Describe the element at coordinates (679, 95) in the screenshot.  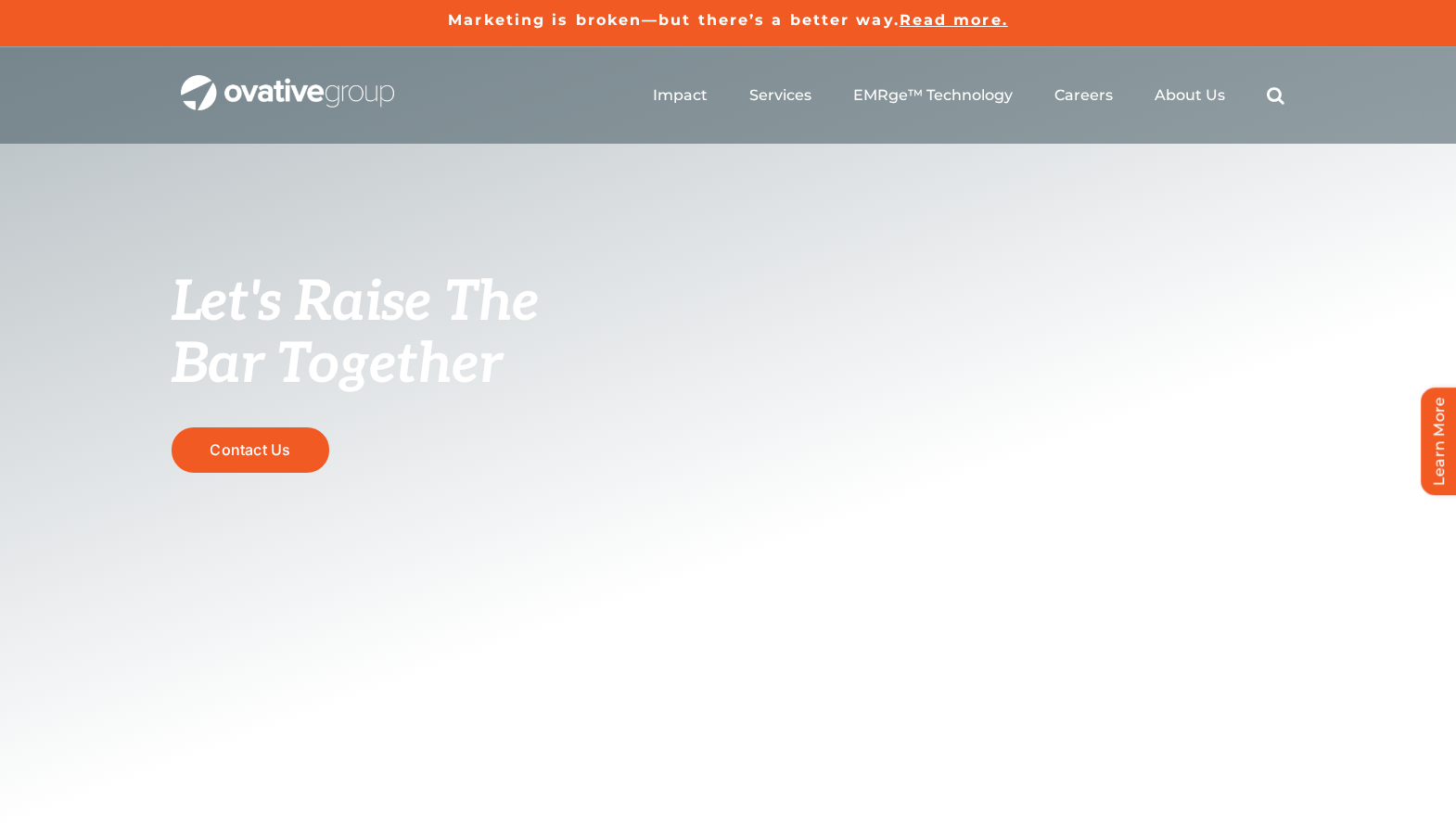
I see `a: Impact` at that location.